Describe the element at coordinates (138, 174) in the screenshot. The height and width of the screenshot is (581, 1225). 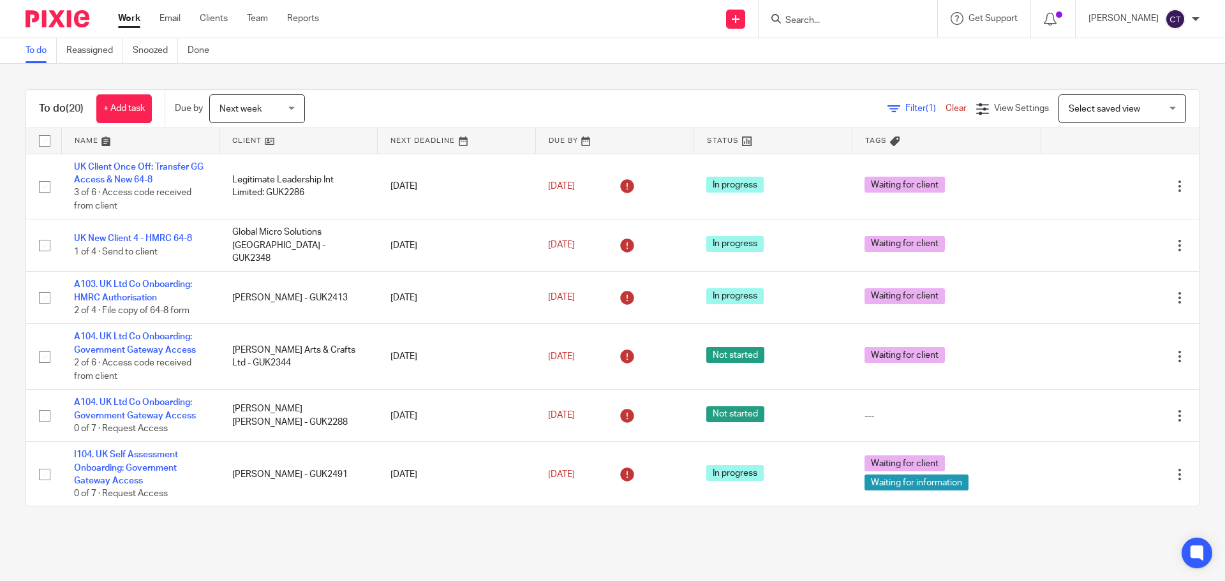
I see `a: UK Client Once Off: Transfer GG Access & New 64-8` at that location.